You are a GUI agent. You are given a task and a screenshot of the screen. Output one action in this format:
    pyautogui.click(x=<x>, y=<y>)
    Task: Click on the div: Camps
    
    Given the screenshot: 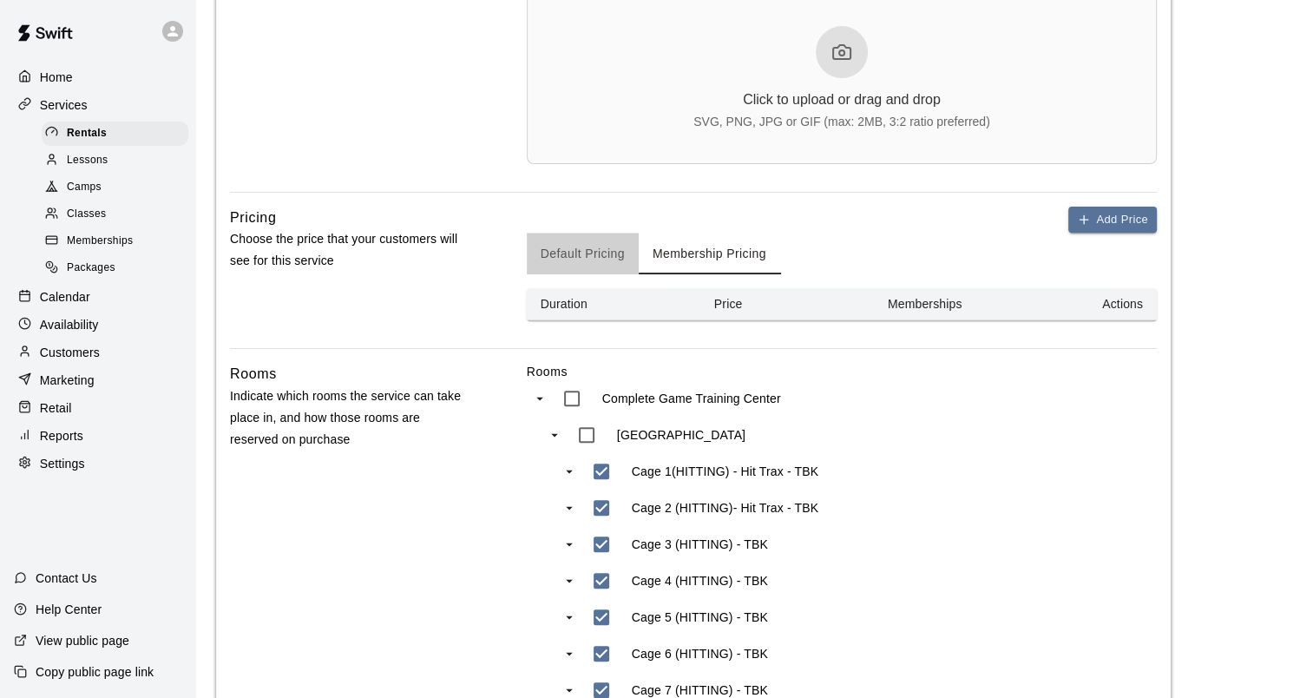 What is the action you would take?
    pyautogui.click(x=115, y=187)
    